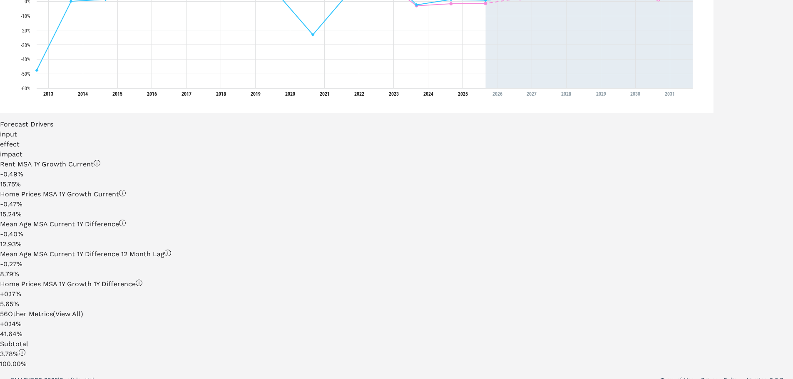  I want to click on text: -50%, so click(25, 74).